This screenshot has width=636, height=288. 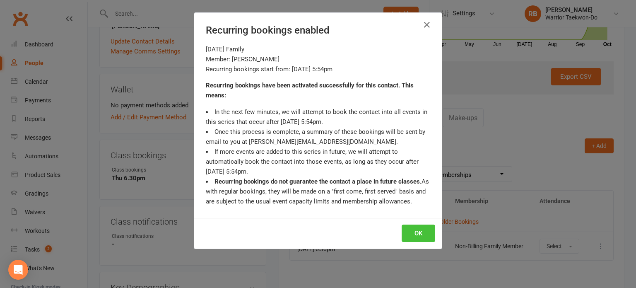 I want to click on strong: Recurring bookings do not guarantee the contact a place in future classes., so click(x=318, y=181).